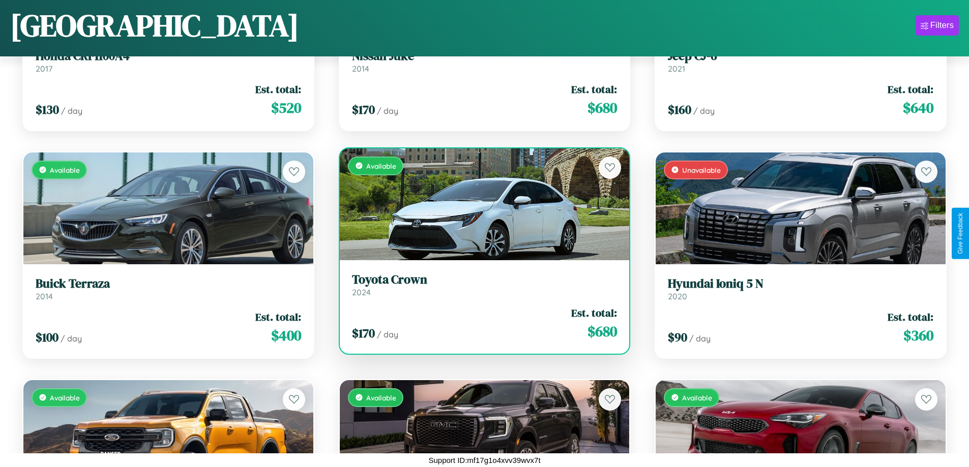 This screenshot has width=969, height=467. What do you see at coordinates (960, 233) in the screenshot?
I see `div: Give Feedback` at bounding box center [960, 233].